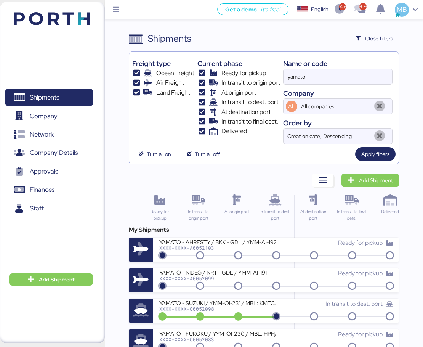 This screenshot has width=423, height=347. Describe the element at coordinates (116, 10) in the screenshot. I see `button: Menu` at that location.